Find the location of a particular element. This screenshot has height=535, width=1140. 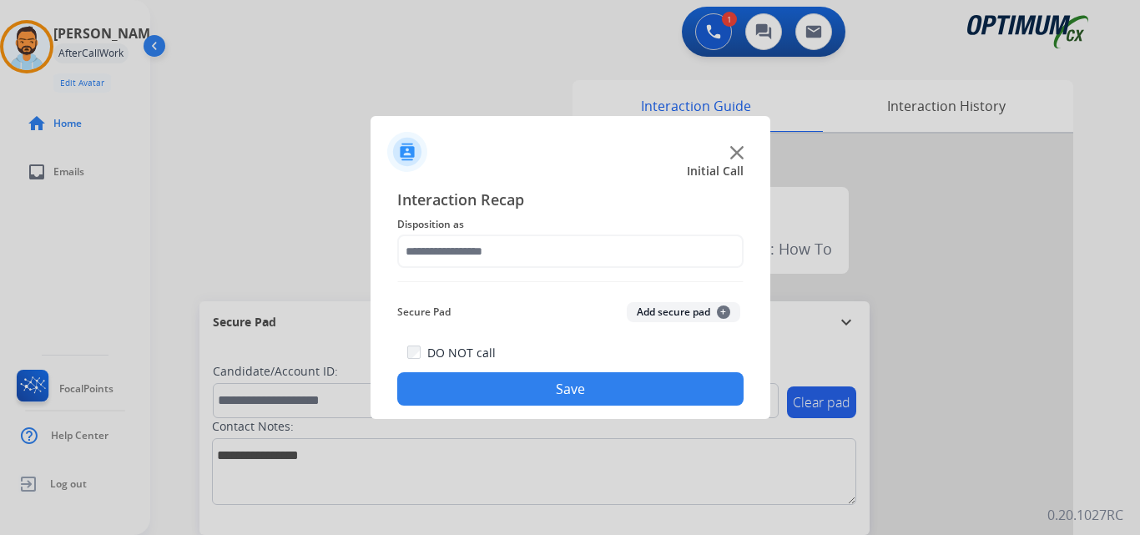

button: Add secure pad+ is located at coordinates (684, 312).